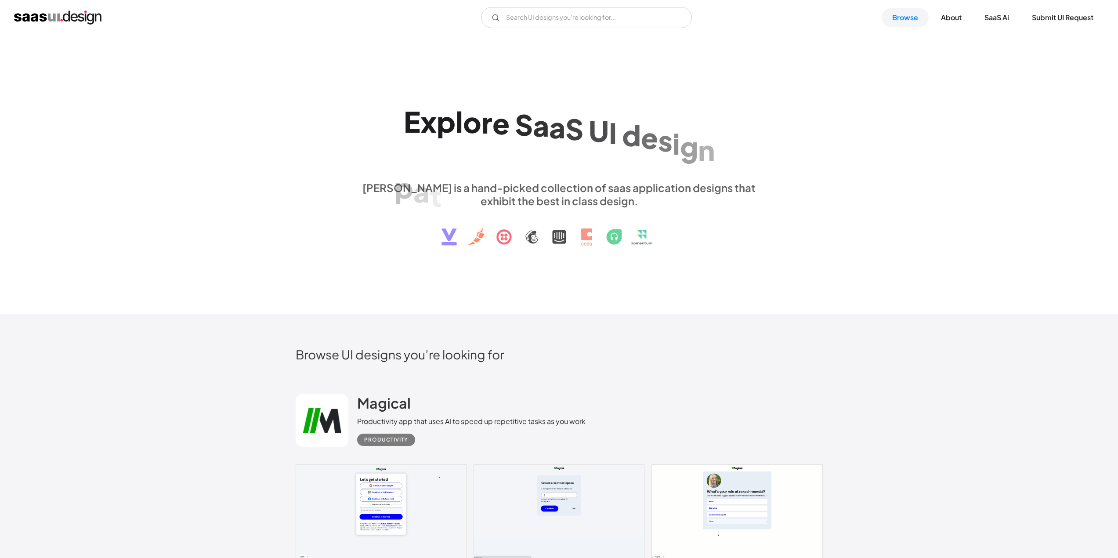 This screenshot has height=558, width=1118. What do you see at coordinates (559, 230) in the screenshot?
I see `img: text, icon, saas logo` at bounding box center [559, 230].